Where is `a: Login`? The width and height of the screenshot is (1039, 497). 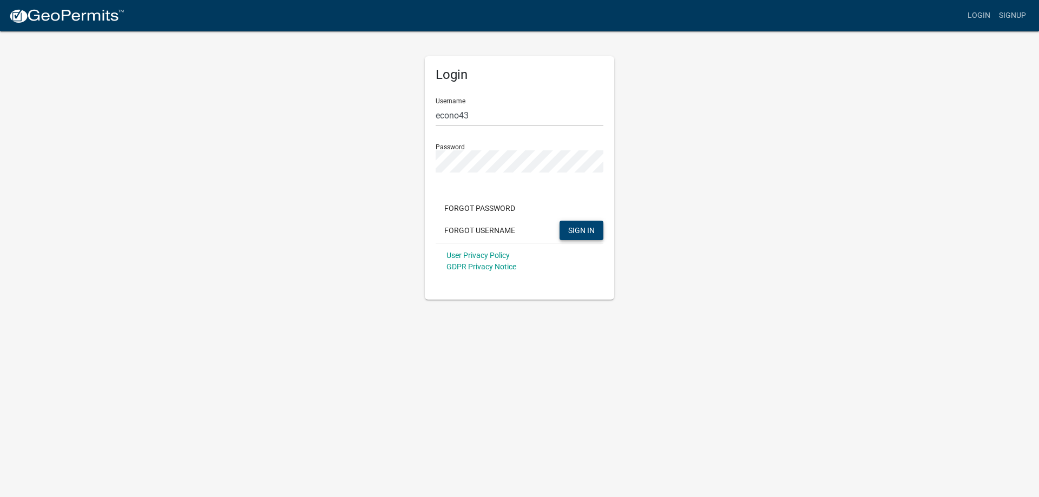
a: Login is located at coordinates (979, 16).